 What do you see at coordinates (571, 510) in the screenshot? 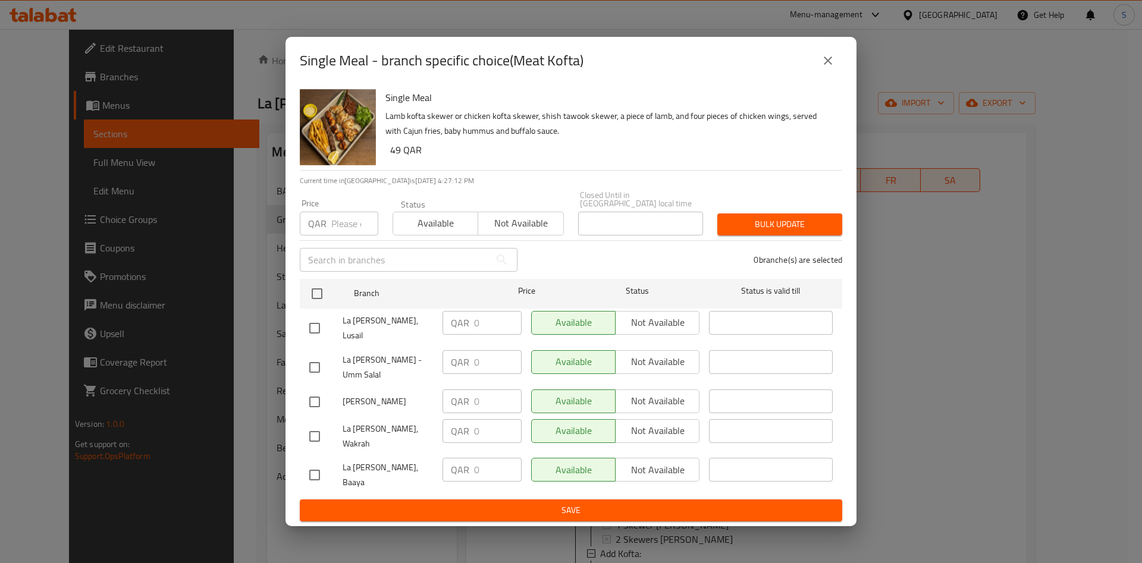
I see `span: Save` at bounding box center [571, 510].